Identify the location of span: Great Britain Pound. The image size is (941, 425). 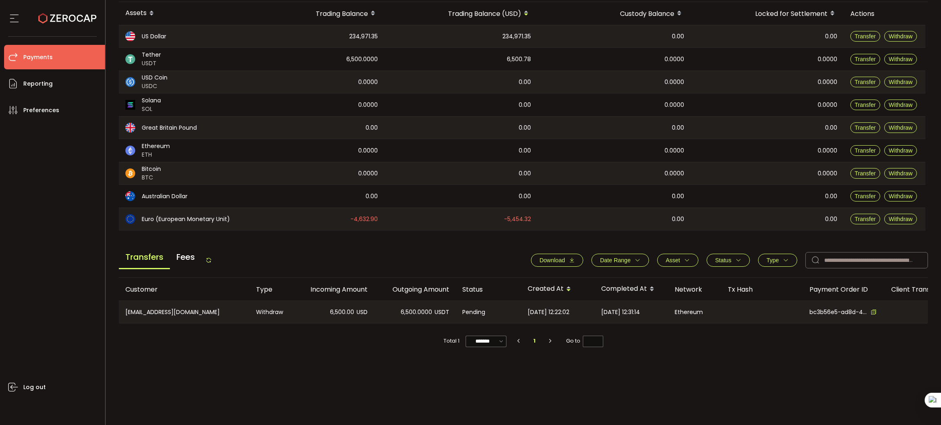
(169, 128).